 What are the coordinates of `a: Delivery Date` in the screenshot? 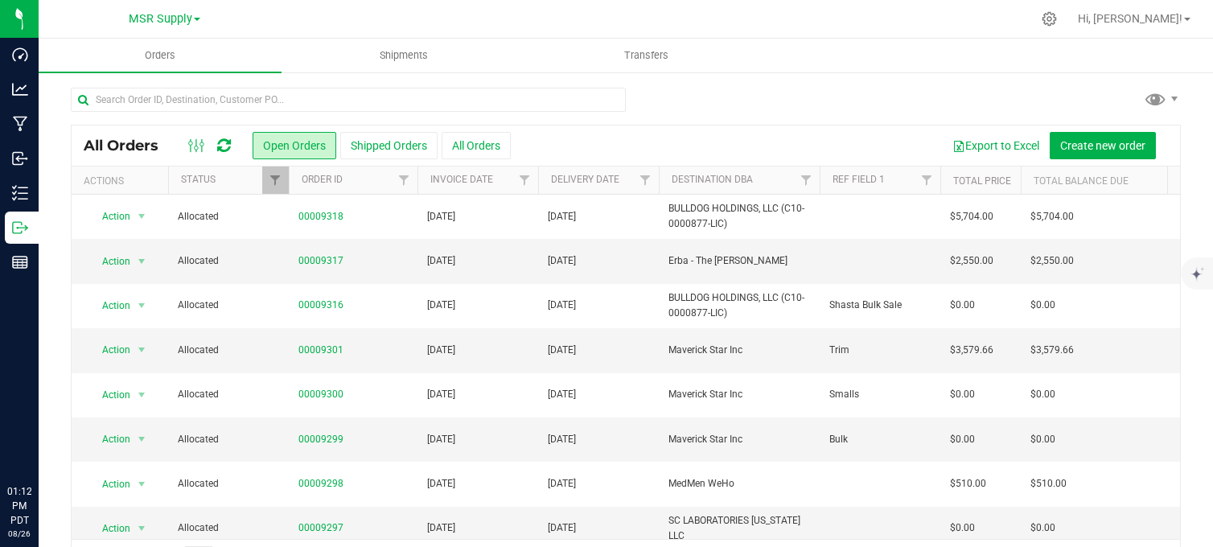 It's located at (585, 179).